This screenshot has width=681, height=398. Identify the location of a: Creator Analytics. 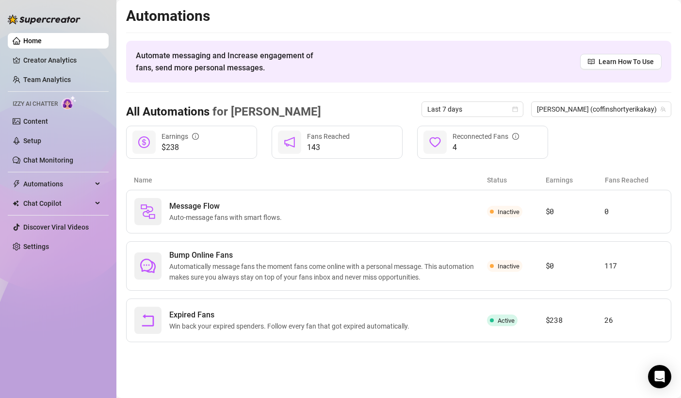
(62, 60).